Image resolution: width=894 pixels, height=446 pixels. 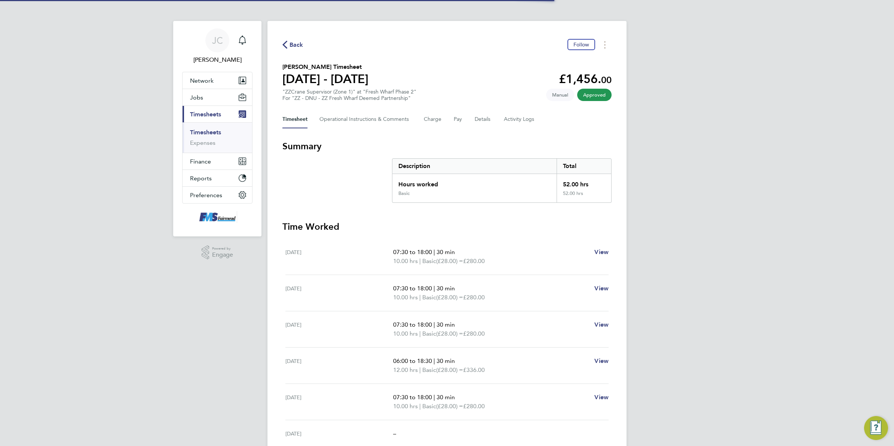 What do you see at coordinates (217, 129) in the screenshot?
I see `nav: Main navigation` at bounding box center [217, 129].